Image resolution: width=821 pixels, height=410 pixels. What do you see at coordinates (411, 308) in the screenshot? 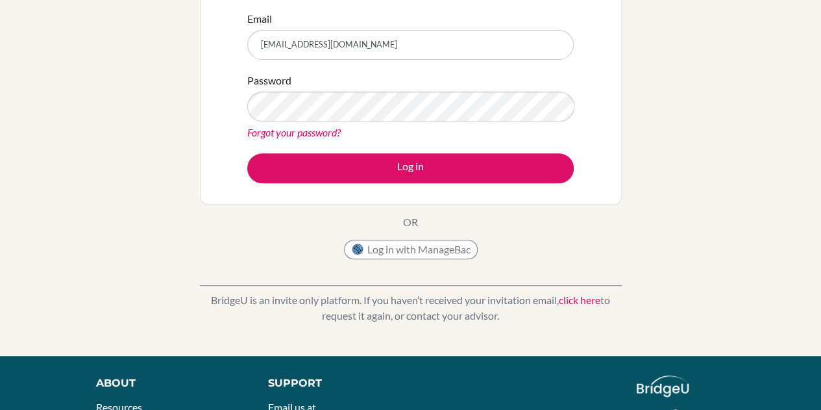
I see `p: BridgeU is an invite only platform. If you haven’t received your invitation email, to request it ...` at bounding box center [411, 308].